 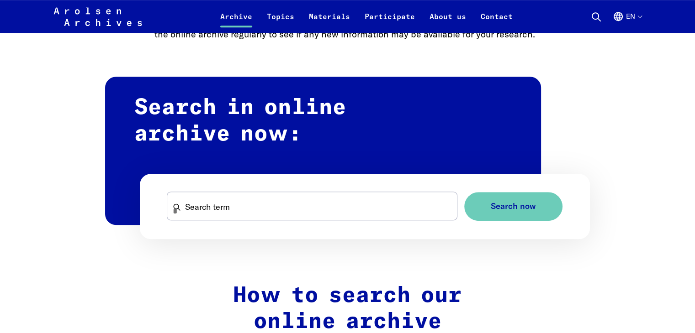 I want to click on button: Search now, so click(x=513, y=206).